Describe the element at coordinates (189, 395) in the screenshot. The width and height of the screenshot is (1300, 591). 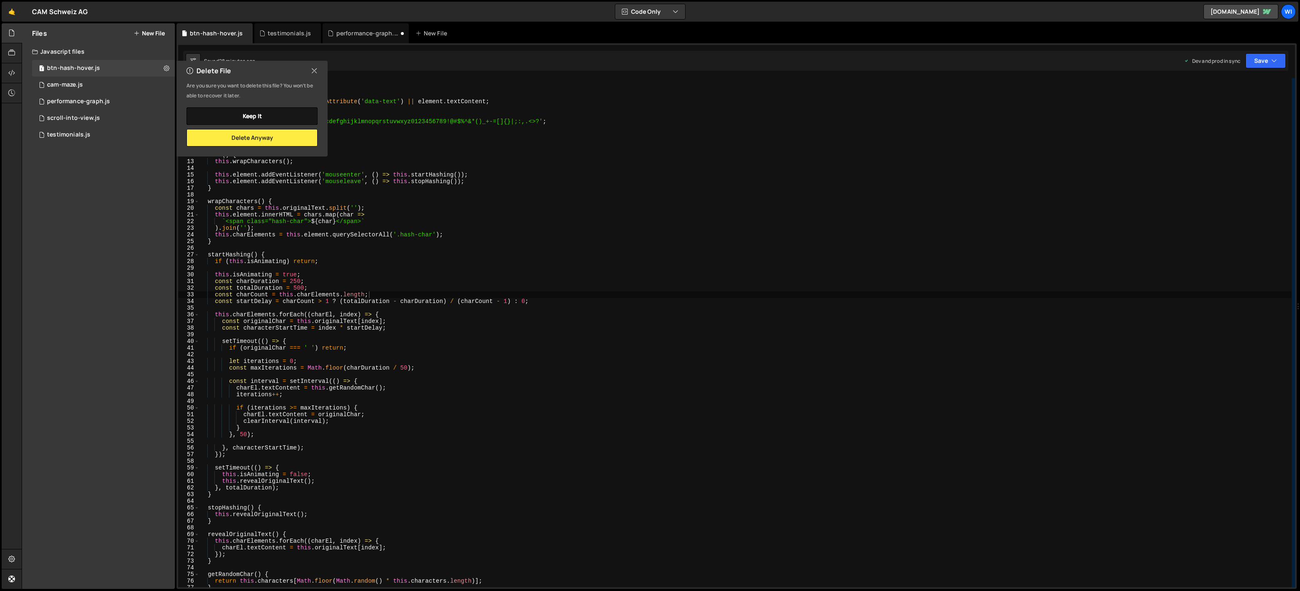
I see `div: 48` at that location.